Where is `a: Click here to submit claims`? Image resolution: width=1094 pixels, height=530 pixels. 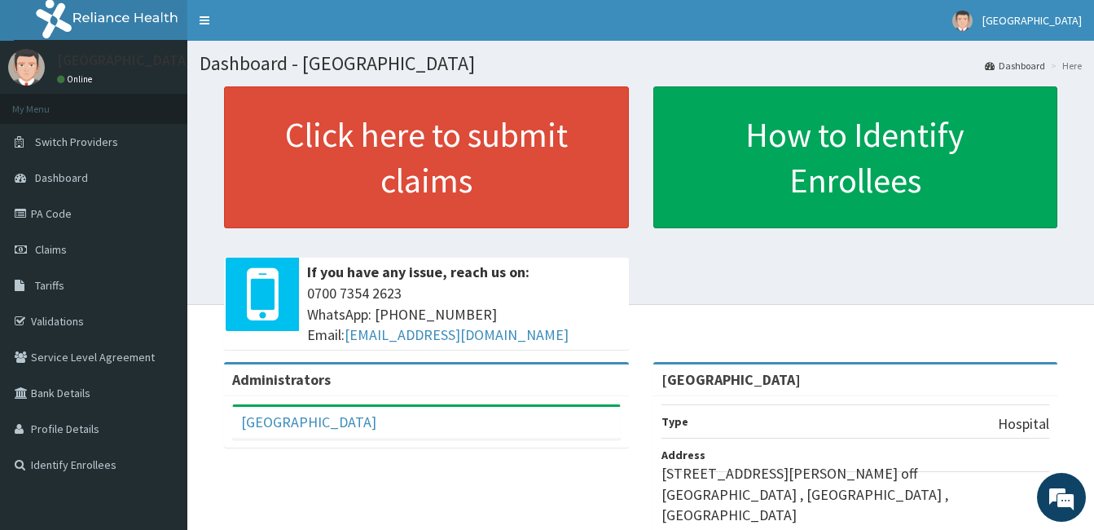 a: Click here to submit claims is located at coordinates (426, 157).